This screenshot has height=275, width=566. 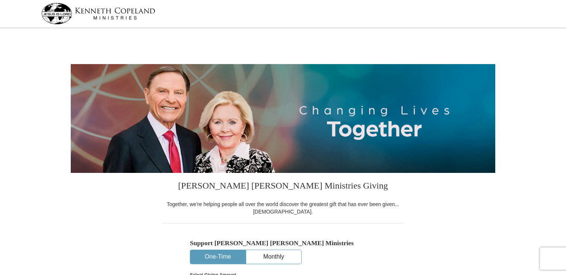 What do you see at coordinates (274, 257) in the screenshot?
I see `button: Monthly` at bounding box center [274, 257].